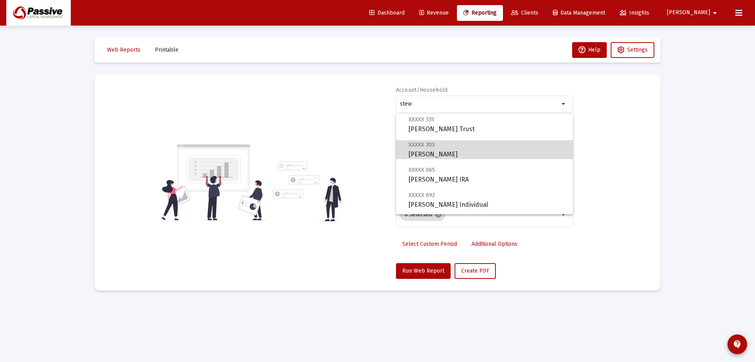 This screenshot has height=362, width=755. Describe the element at coordinates (423, 270) in the screenshot. I see `span: Run Web Report` at that location.